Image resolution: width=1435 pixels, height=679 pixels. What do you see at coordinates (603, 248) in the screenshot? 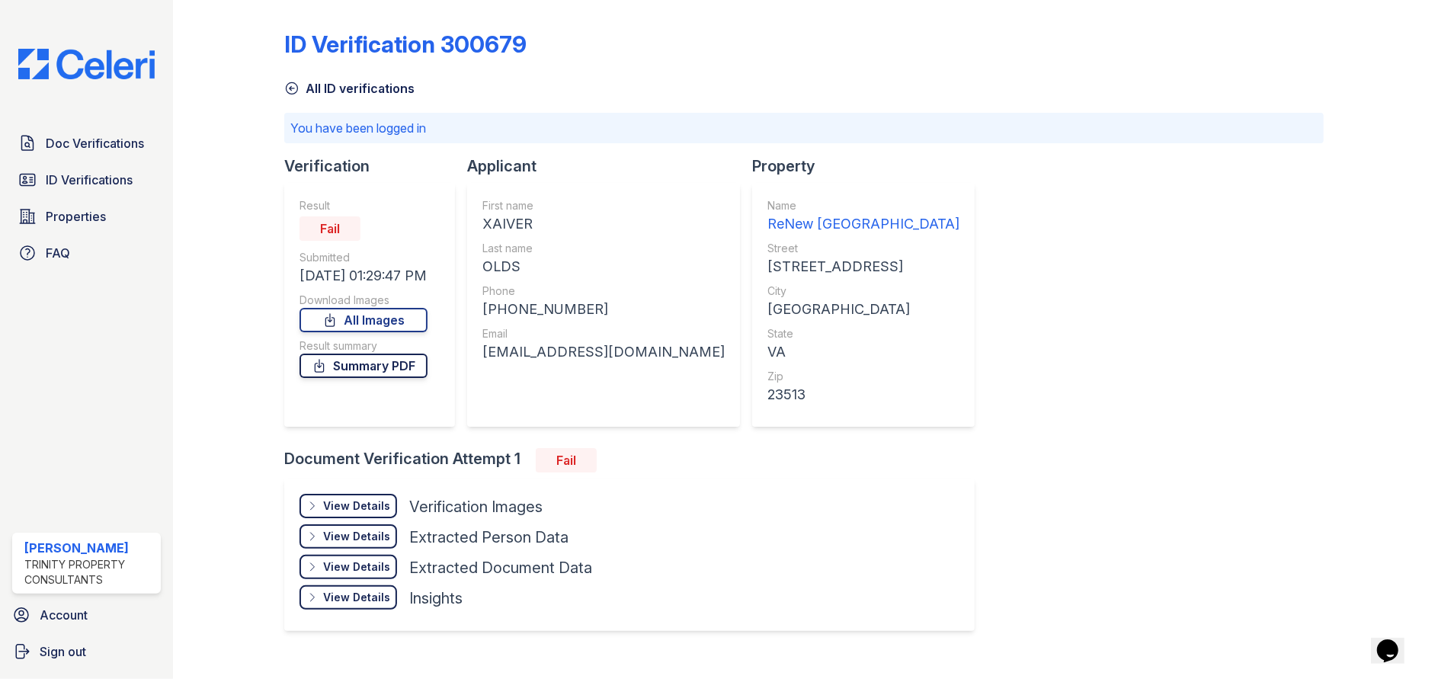
I see `div: Last name` at bounding box center [603, 248].